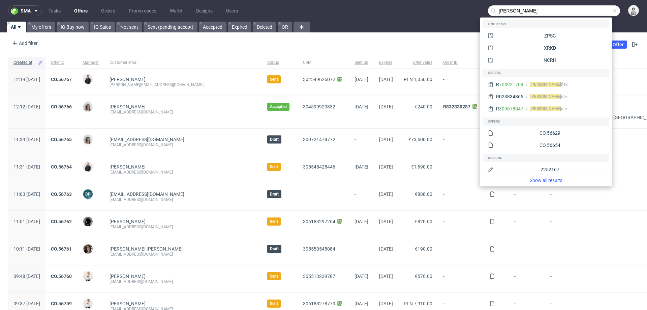  I want to click on a: Designs, so click(204, 11).